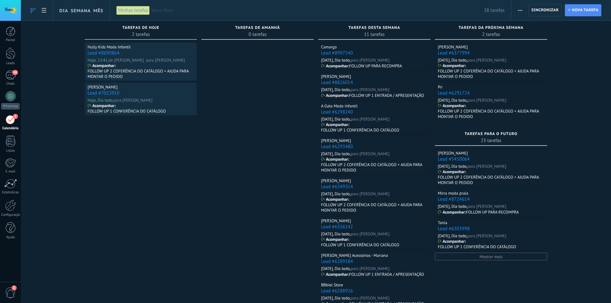  What do you see at coordinates (337, 187) in the screenshot?
I see `a: Lead #6349314` at bounding box center [337, 187].